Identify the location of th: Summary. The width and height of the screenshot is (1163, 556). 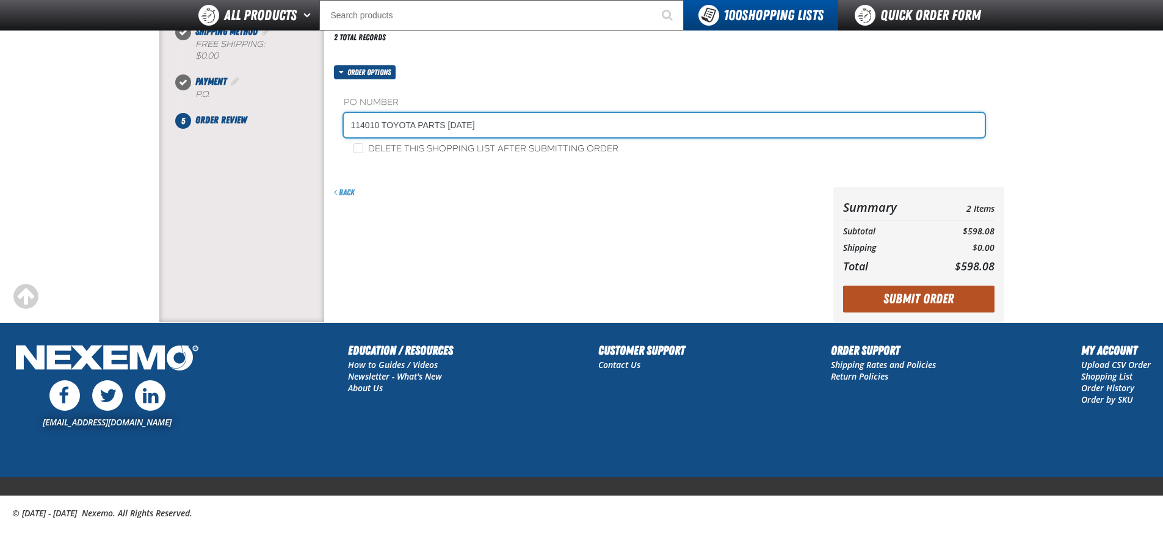
(887, 207).